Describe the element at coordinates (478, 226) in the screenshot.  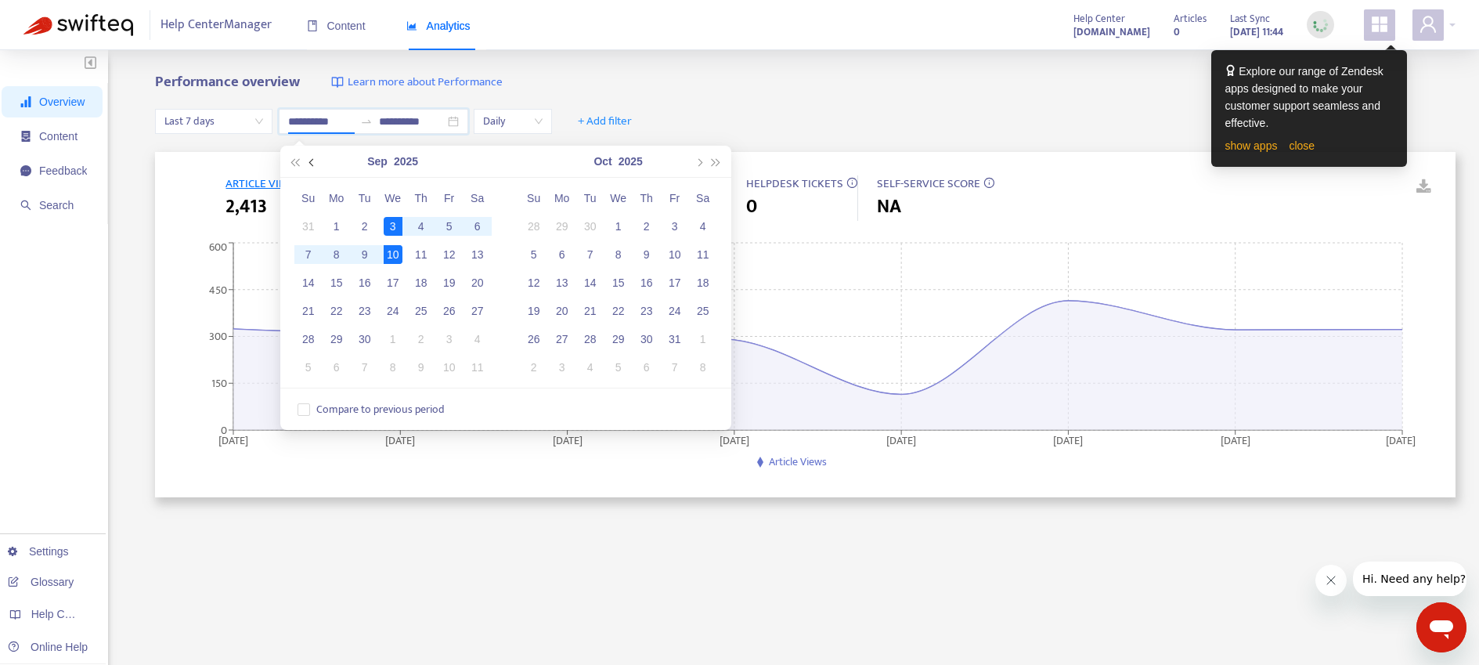
I see `div: 6` at that location.